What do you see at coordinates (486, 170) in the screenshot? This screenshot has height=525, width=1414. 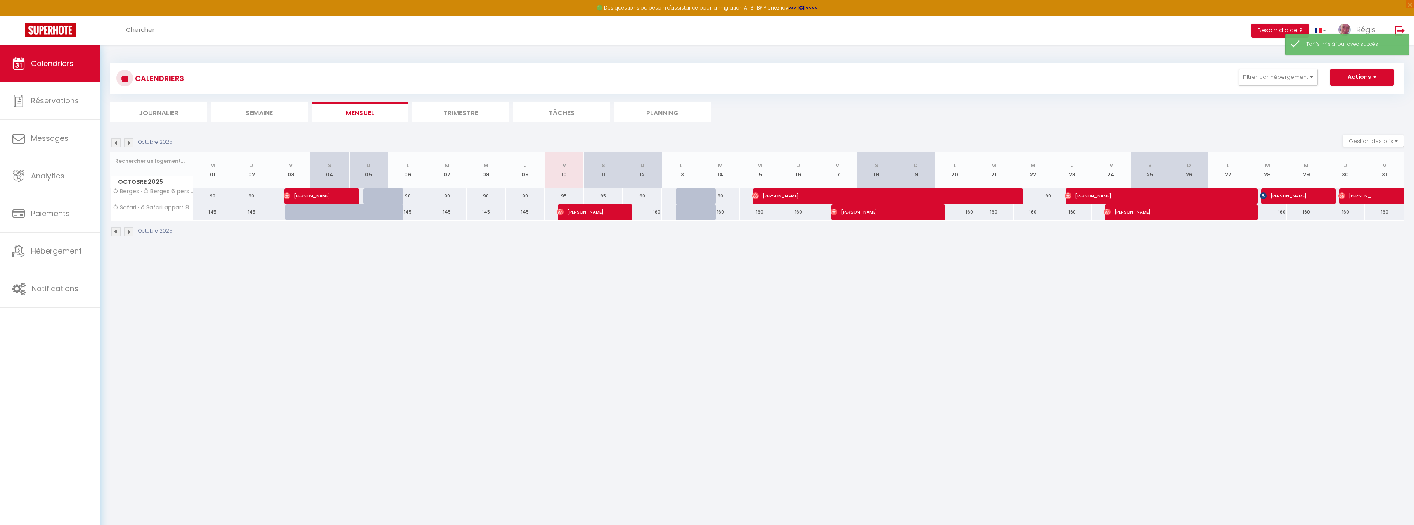 I see `th: 08` at bounding box center [486, 170].